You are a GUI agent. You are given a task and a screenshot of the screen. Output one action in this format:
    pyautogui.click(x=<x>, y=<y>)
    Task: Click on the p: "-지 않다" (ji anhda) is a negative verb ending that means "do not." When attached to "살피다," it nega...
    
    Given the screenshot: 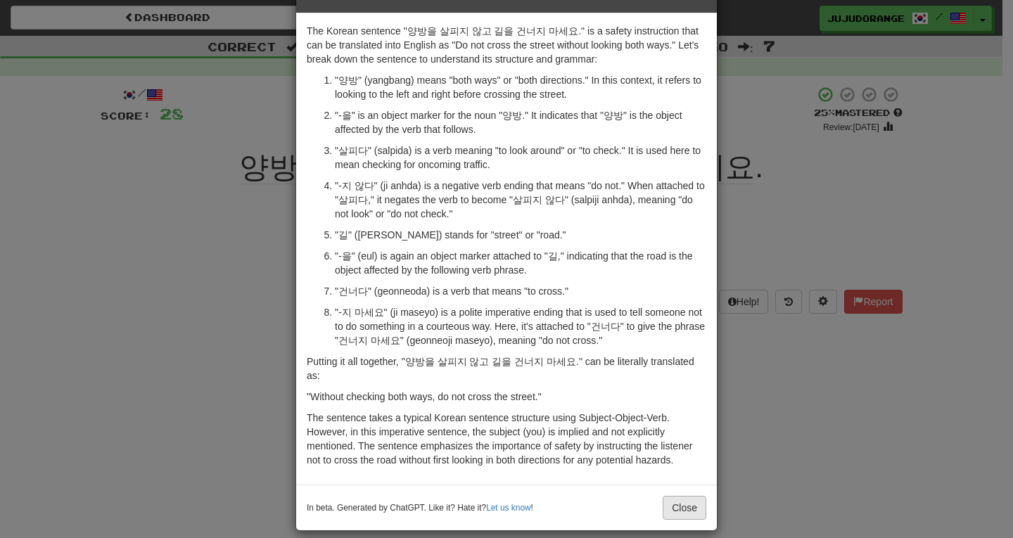 What is the action you would take?
    pyautogui.click(x=521, y=200)
    